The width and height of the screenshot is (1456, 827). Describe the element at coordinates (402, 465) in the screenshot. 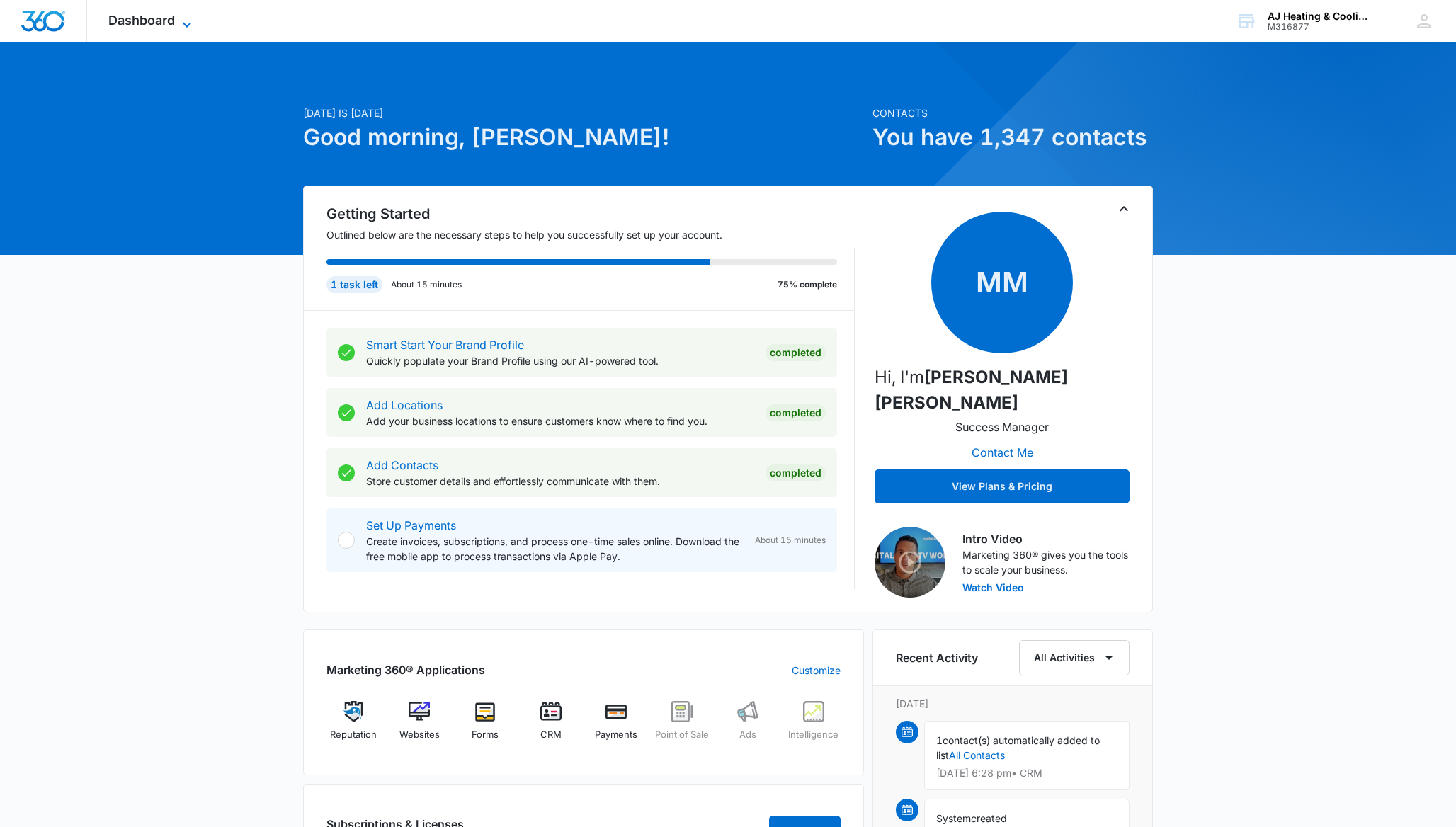

I see `a: Add Contacts` at that location.